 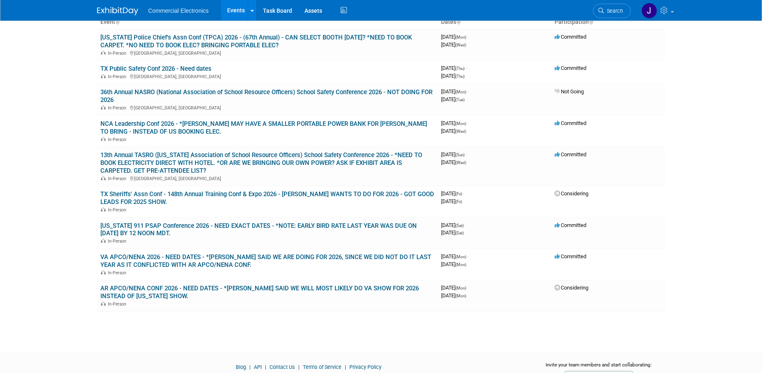 I want to click on span: Not Going, so click(x=569, y=91).